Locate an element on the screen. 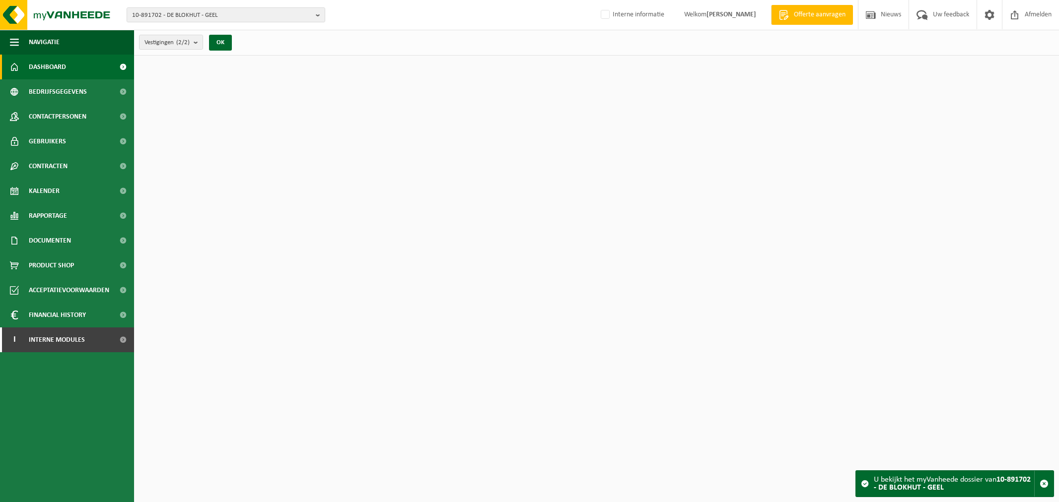 This screenshot has height=502, width=1059. button: 10-891702 - DE BLOKHUT - GEEL is located at coordinates (226, 15).